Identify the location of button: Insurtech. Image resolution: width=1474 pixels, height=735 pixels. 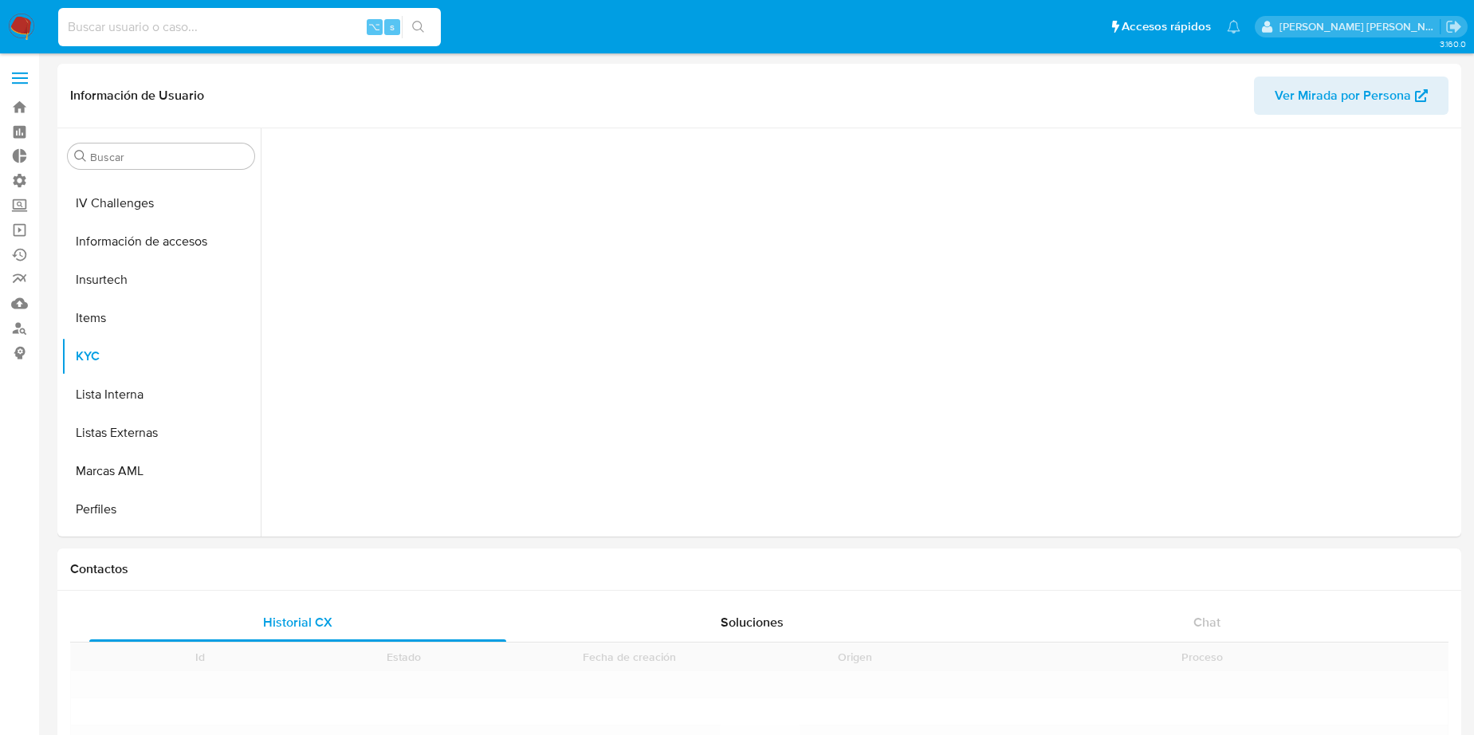
(161, 280).